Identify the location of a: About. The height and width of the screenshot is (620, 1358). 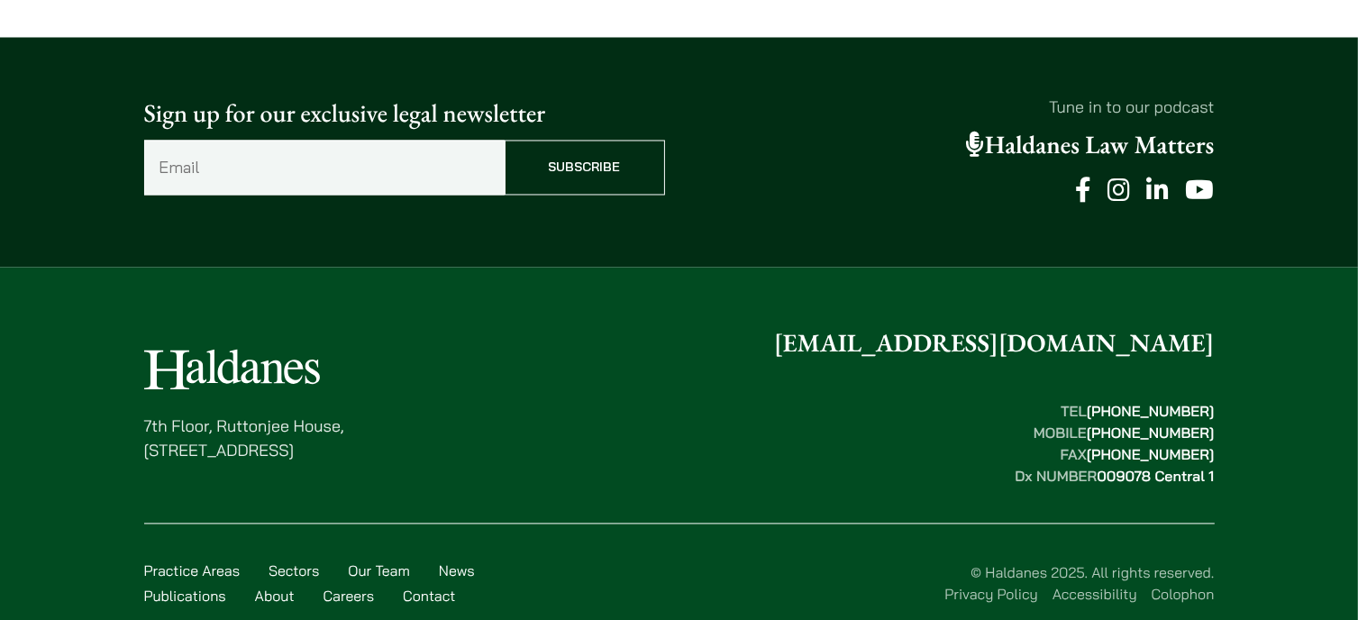
(275, 596).